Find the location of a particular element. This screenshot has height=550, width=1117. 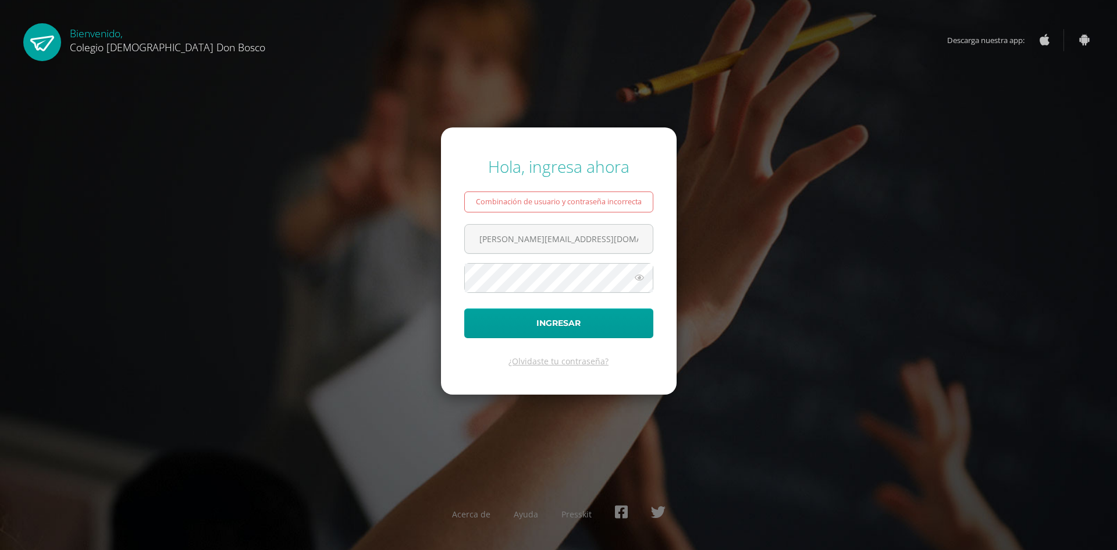

button: Ingresar is located at coordinates (558, 323).